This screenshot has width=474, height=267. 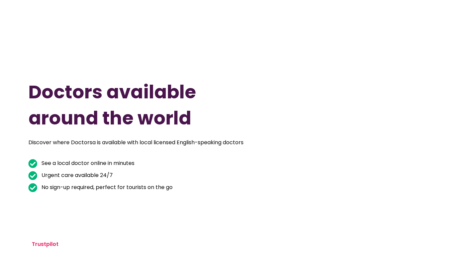 I want to click on span: Urgent care available 24/7, so click(x=76, y=175).